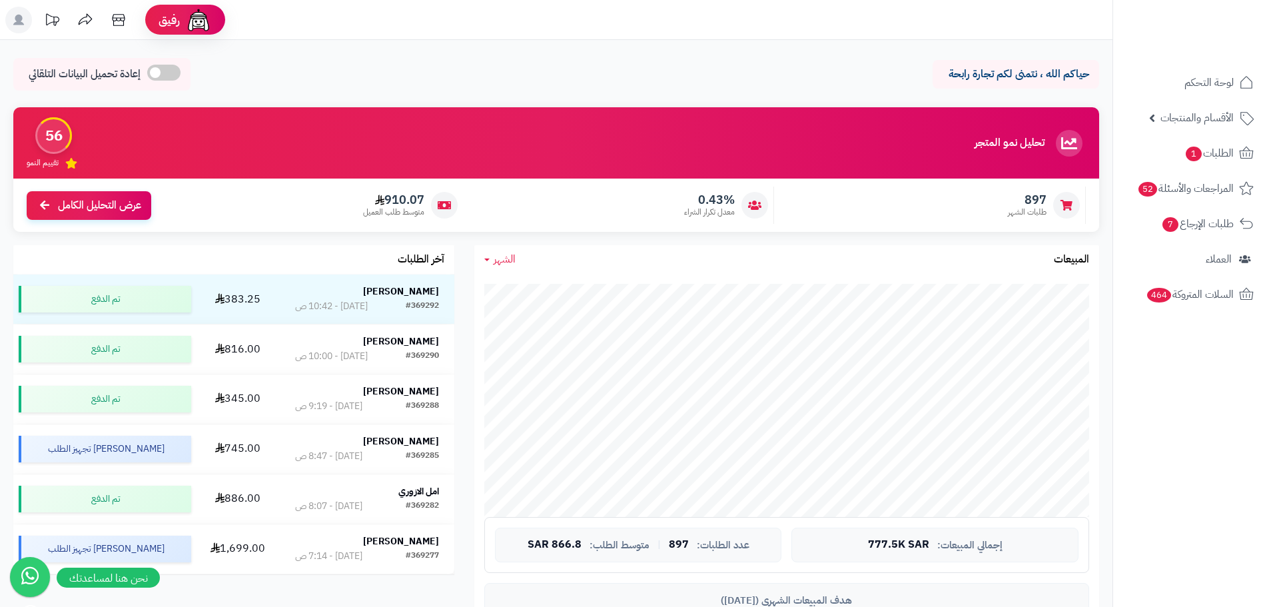  Describe the element at coordinates (504, 259) in the screenshot. I see `span: الشهر` at that location.